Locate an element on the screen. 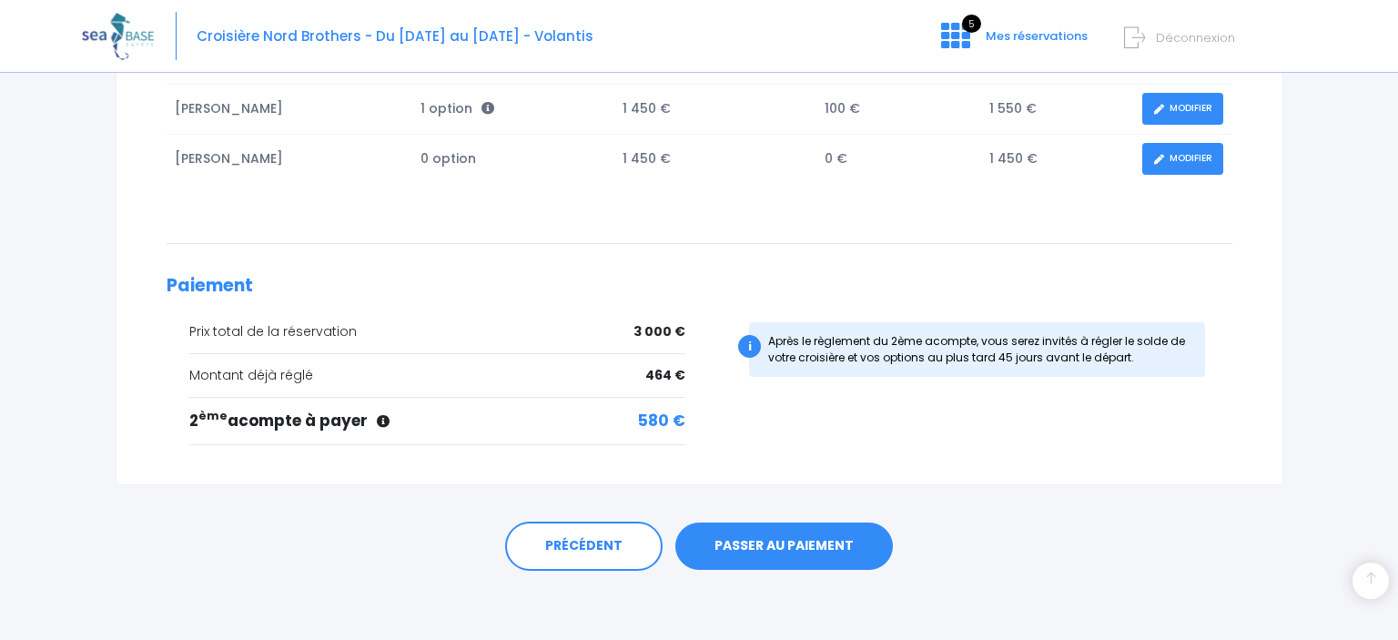  span: 5 is located at coordinates (971, 24).